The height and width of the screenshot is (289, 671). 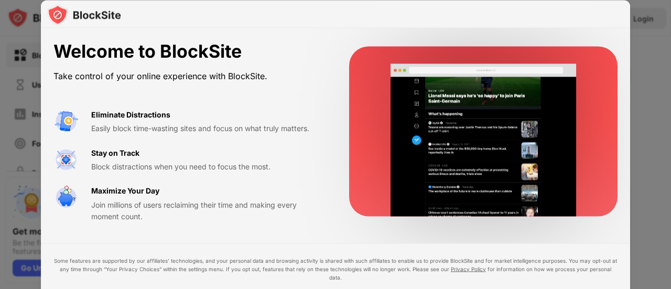 What do you see at coordinates (208, 210) in the screenshot?
I see `div: Join millions of users reclaiming their time and making every moment count.` at bounding box center [208, 210].